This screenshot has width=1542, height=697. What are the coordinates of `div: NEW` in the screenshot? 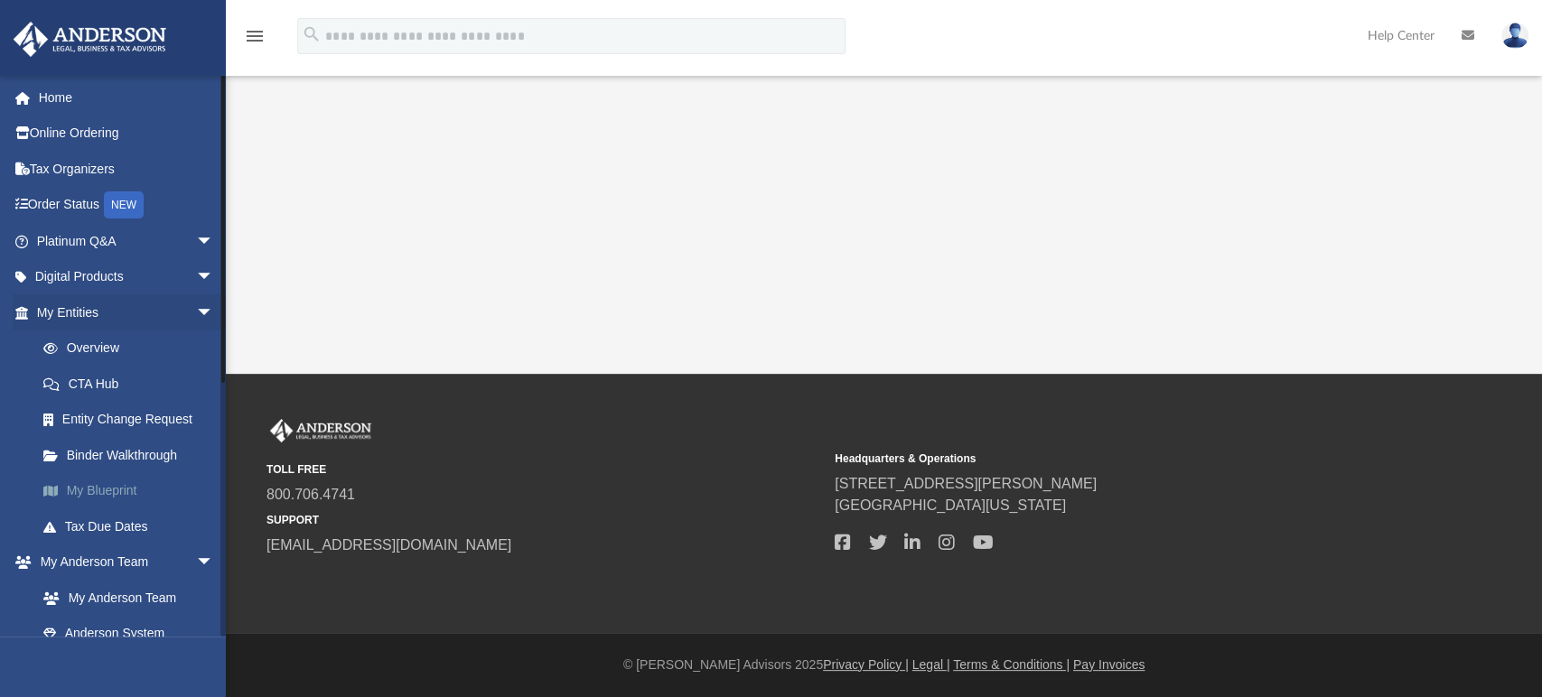 It's located at (124, 205).